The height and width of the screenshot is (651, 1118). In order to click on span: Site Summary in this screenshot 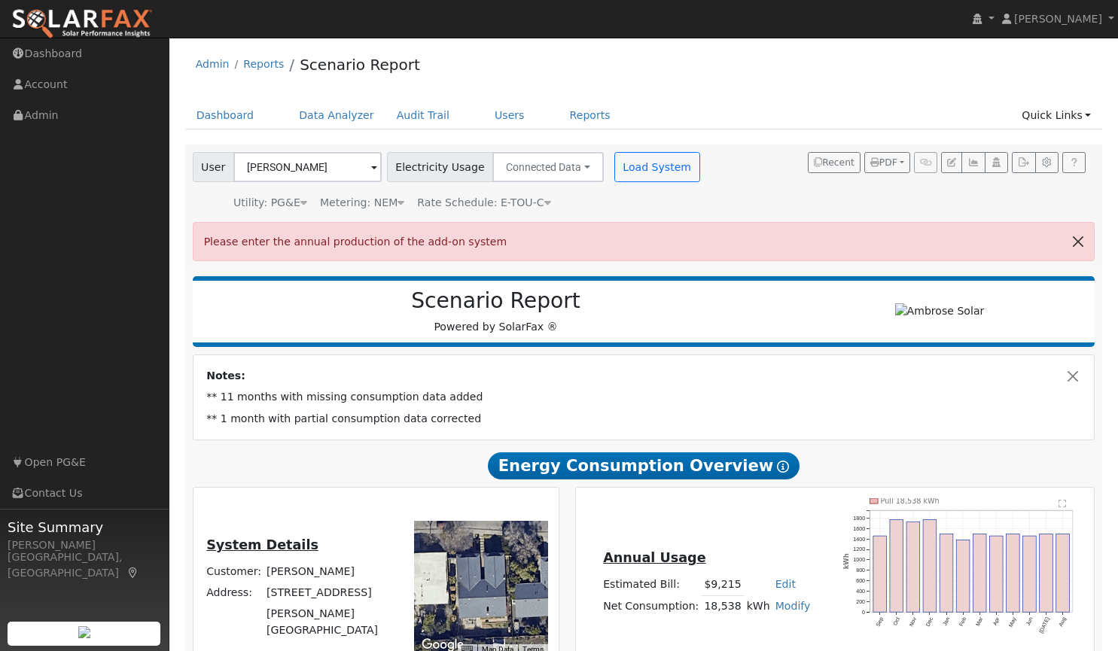, I will do `click(84, 527)`.